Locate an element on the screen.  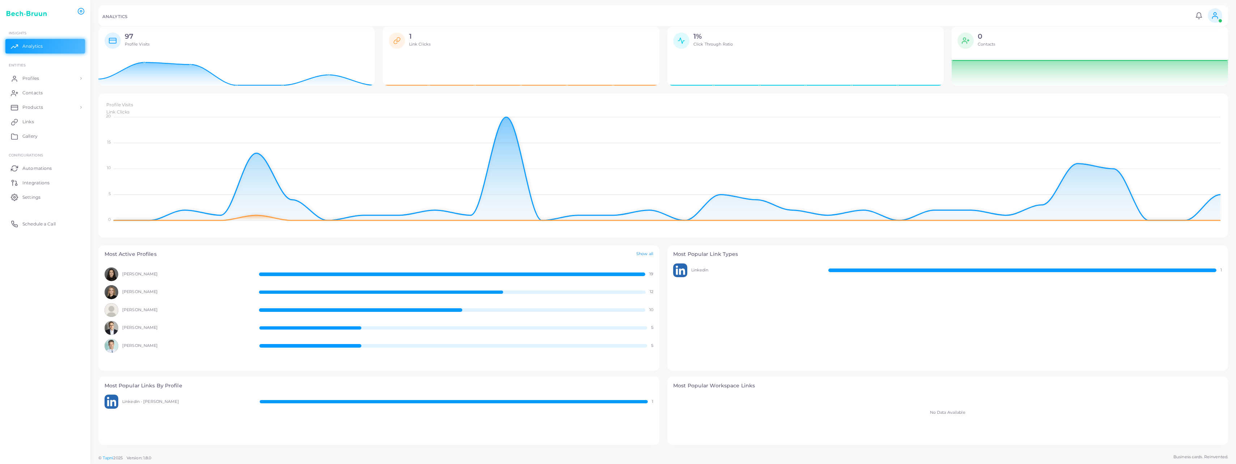
a: Tapni is located at coordinates (108, 458).